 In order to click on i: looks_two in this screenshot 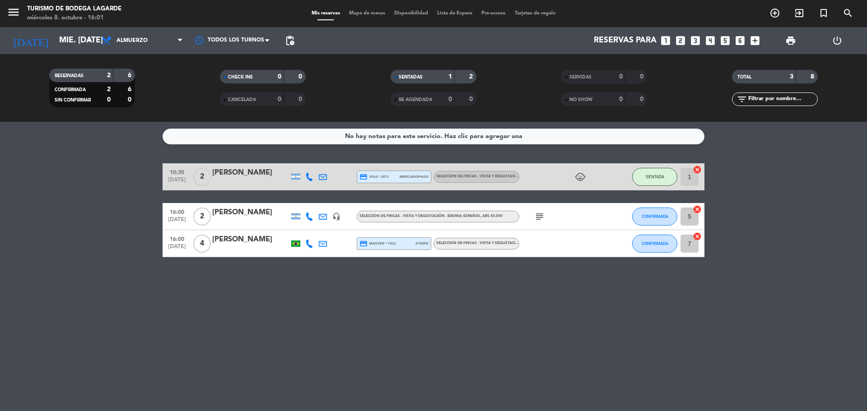, I will do `click(680, 41)`.